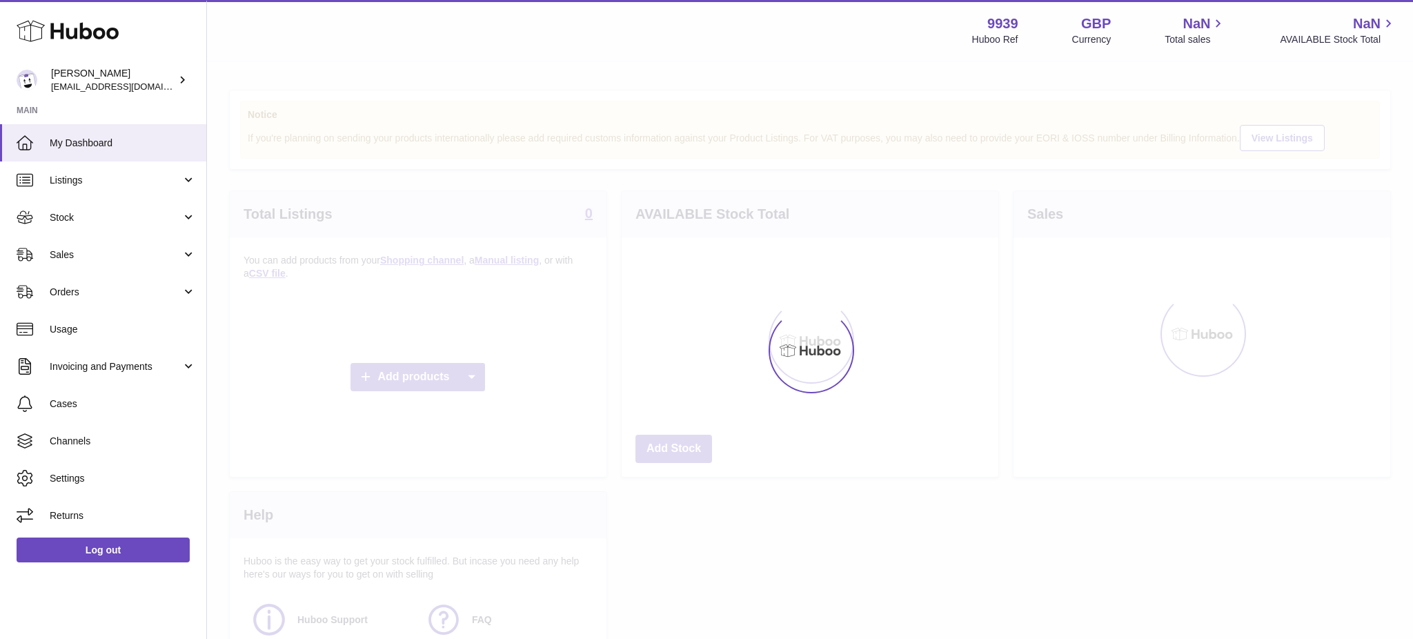  I want to click on span: Usage, so click(123, 329).